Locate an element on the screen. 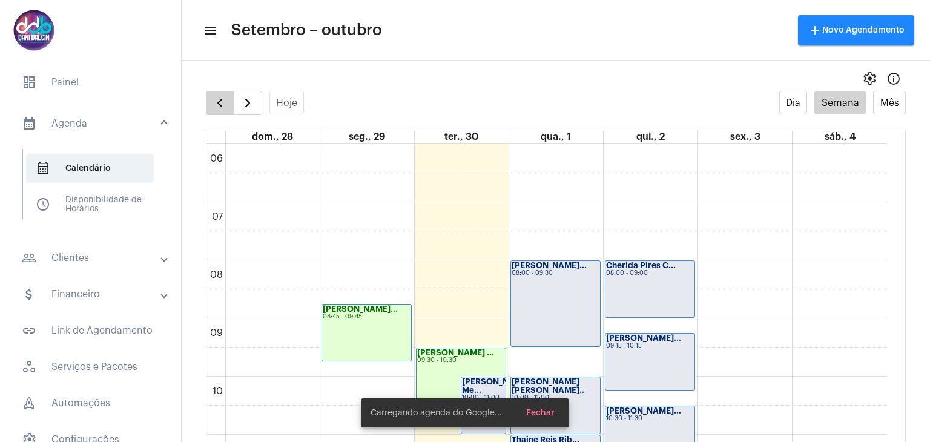 This screenshot has height=442, width=930. div: sidenav iconAgenda is located at coordinates (94, 190).